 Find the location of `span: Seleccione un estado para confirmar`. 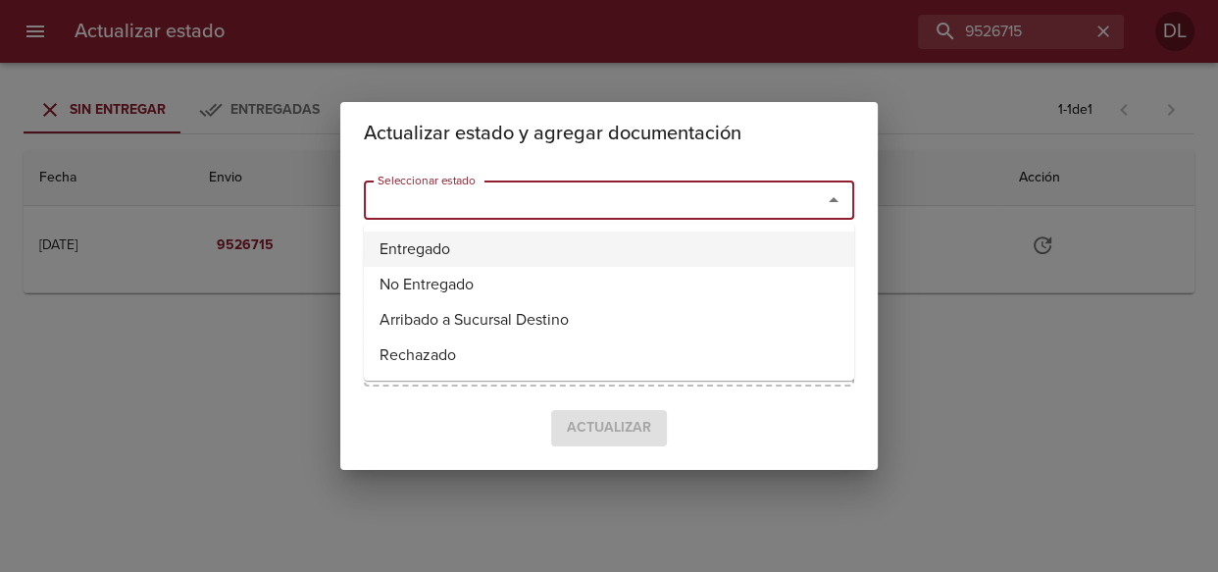

span: Seleccione un estado para confirmar is located at coordinates (609, 428).